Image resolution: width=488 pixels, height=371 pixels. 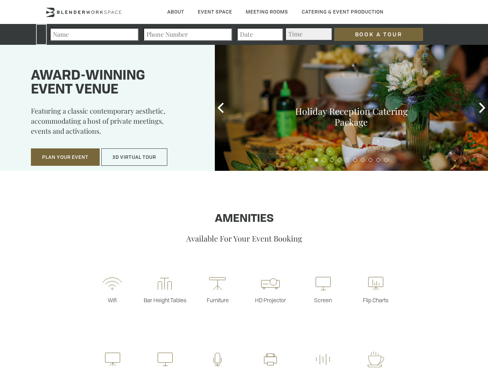 I want to click on p: Wifi, so click(x=112, y=300).